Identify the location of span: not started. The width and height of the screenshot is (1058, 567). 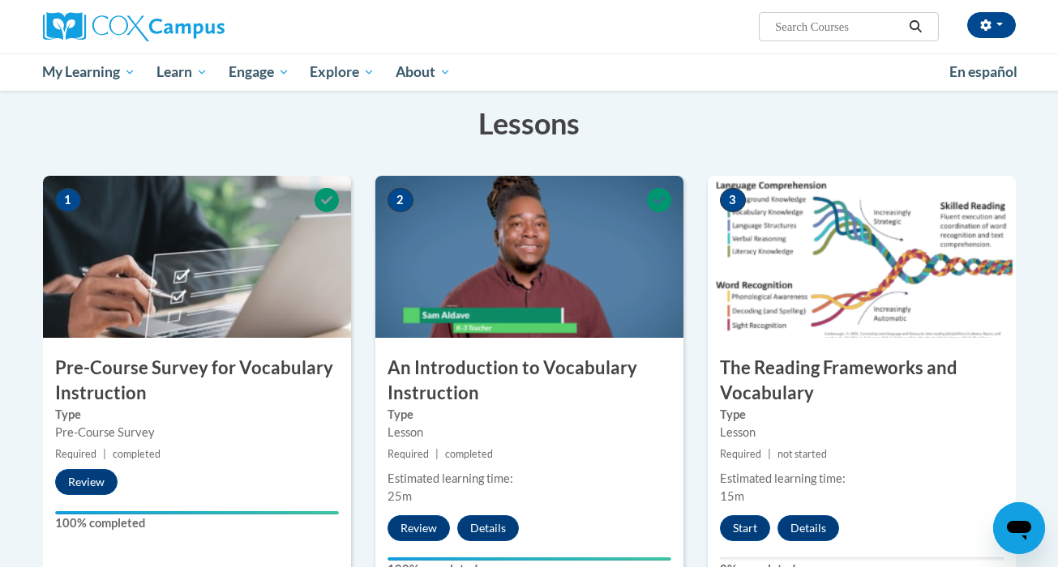
(801, 454).